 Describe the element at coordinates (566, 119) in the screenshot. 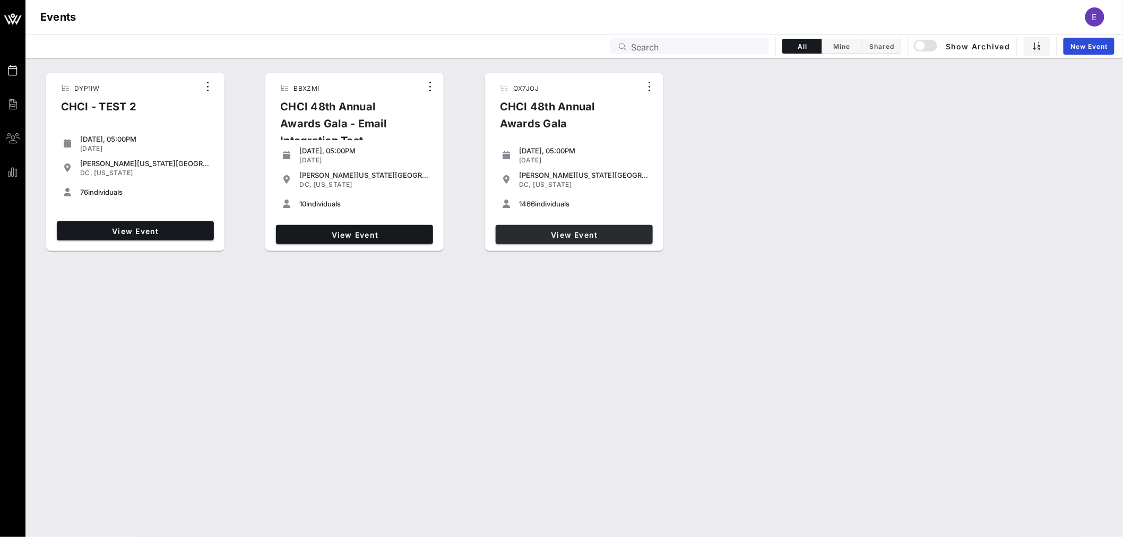

I see `div: CHCI 48th Annual Awards Gala` at that location.